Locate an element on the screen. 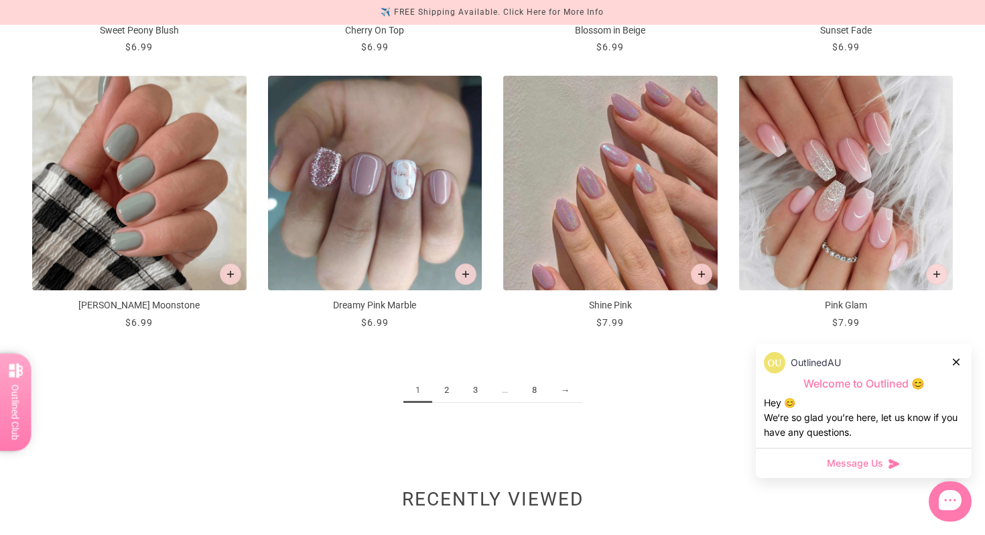 The image size is (985, 535). a: 8 is located at coordinates (534, 390).